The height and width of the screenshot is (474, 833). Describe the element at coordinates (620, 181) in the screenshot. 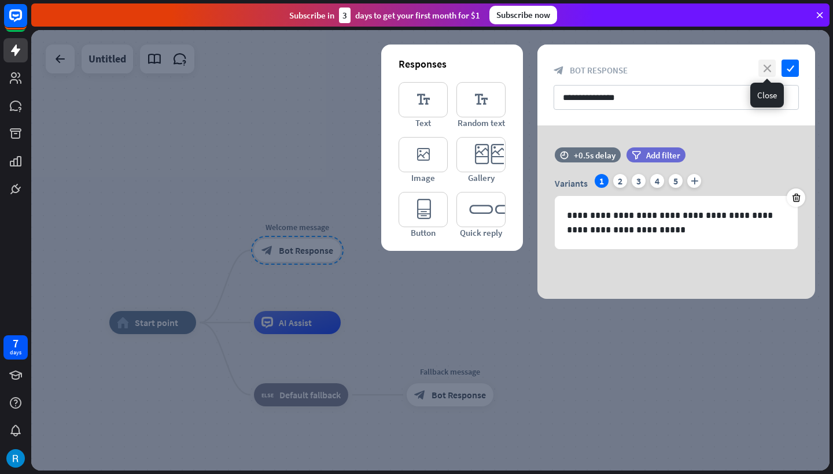

I see `div: 2` at that location.